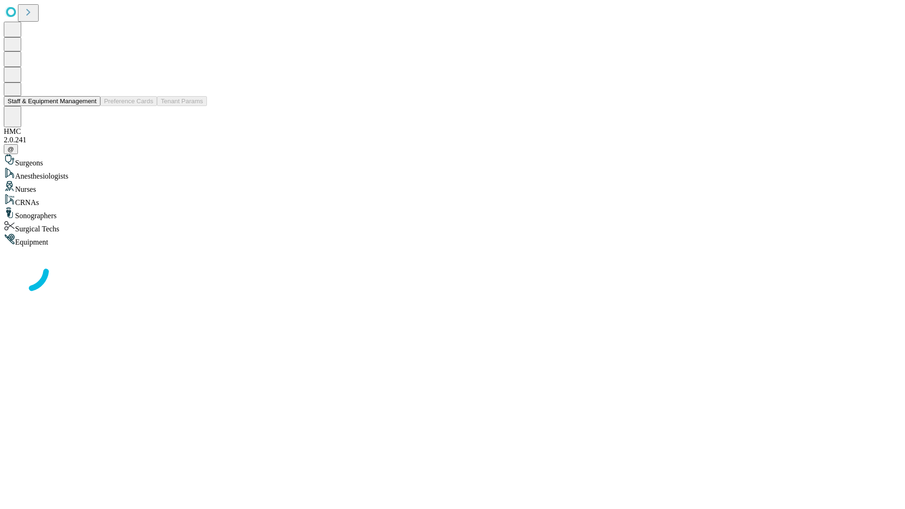 This screenshot has height=509, width=905. What do you see at coordinates (452, 200) in the screenshot?
I see `div: CRNAs` at bounding box center [452, 200].